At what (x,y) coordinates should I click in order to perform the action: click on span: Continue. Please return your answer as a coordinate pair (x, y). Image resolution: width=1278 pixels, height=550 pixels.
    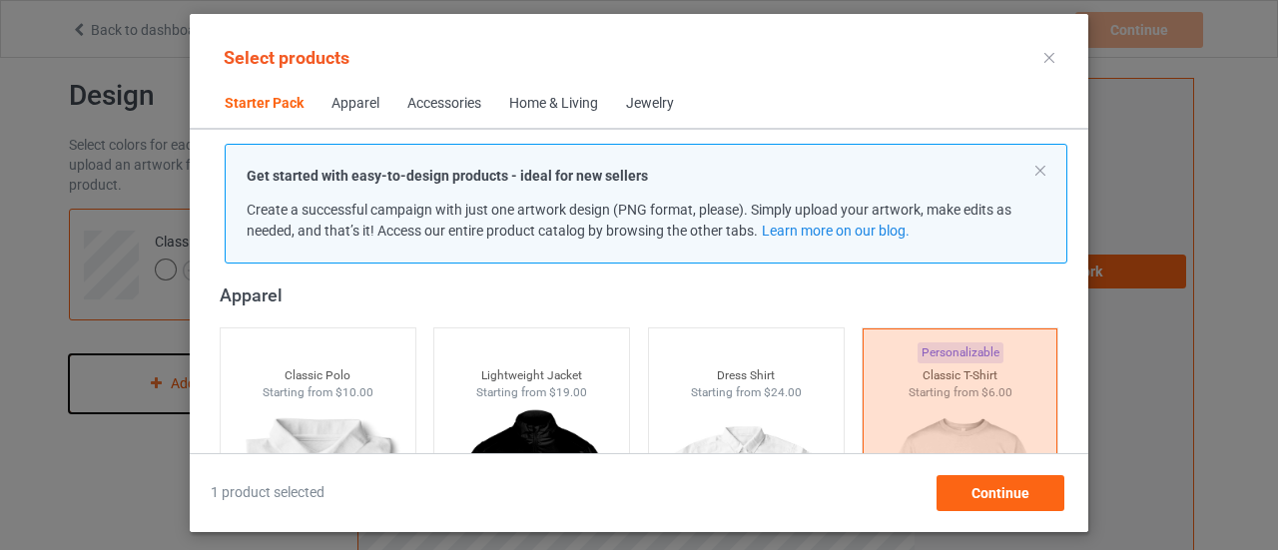
    Looking at the image, I should click on (1000, 493).